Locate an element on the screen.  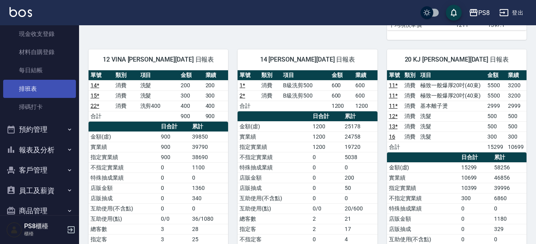
td: 互助使用(不含點) is located at coordinates (274, 198).